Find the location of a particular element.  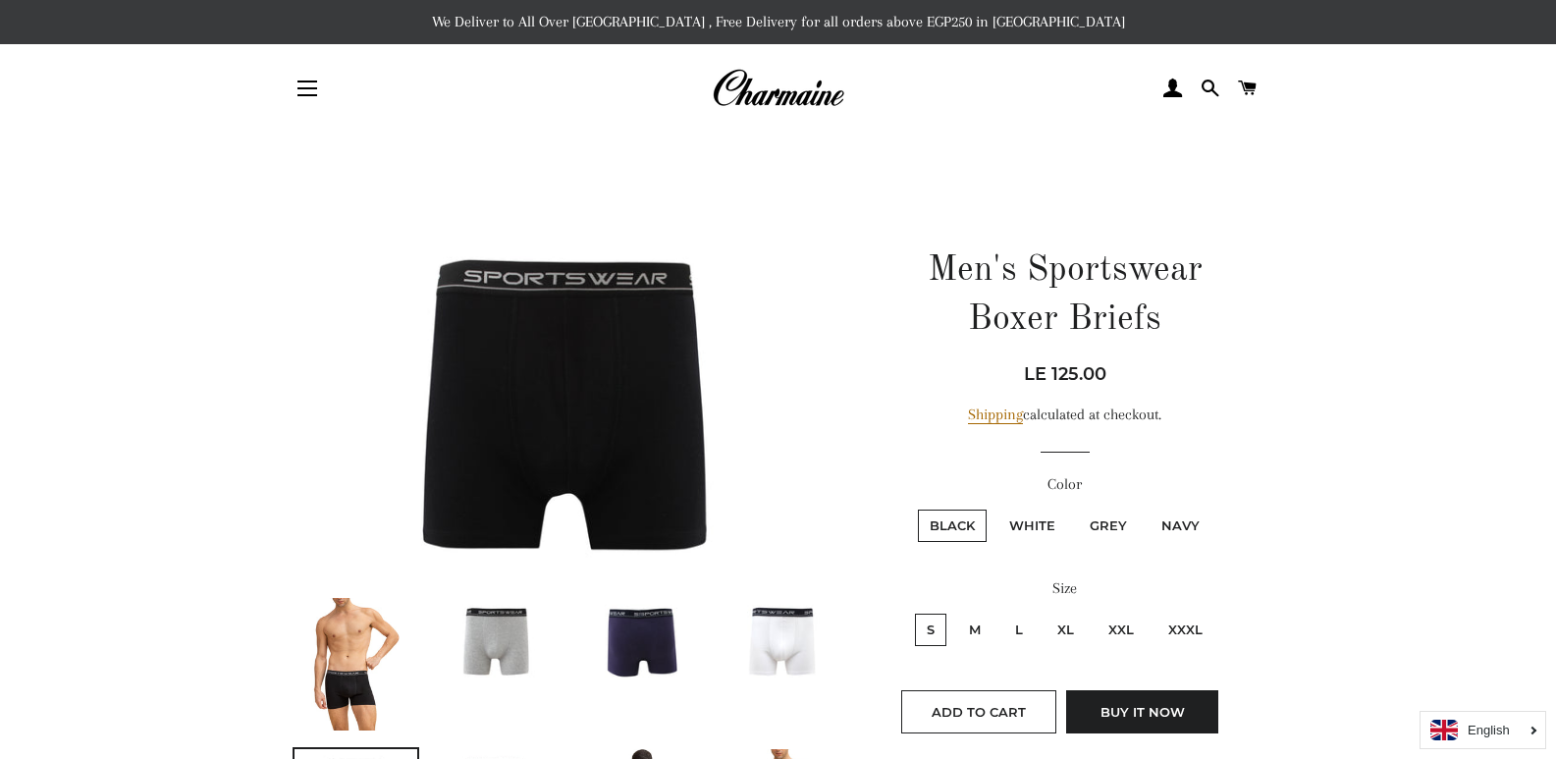

label: Black is located at coordinates (952, 525).